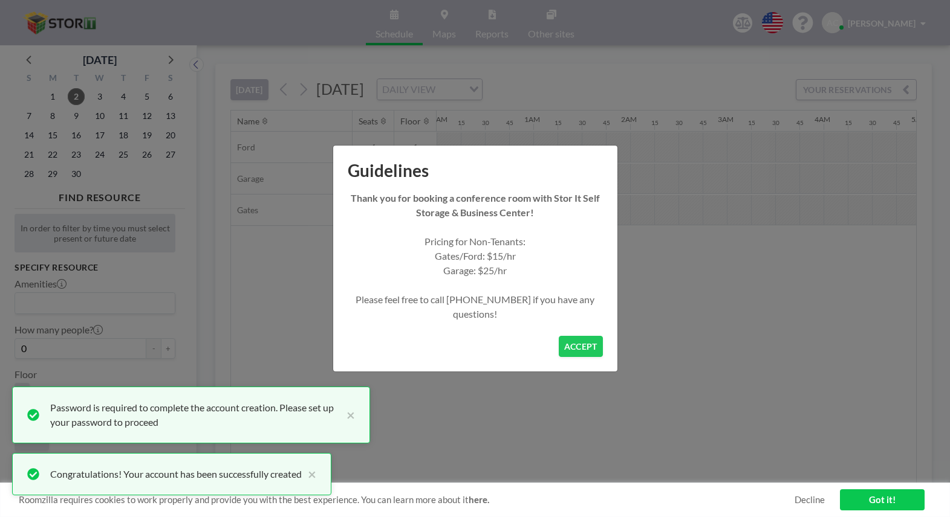 The image size is (950, 517). Describe the element at coordinates (475, 205) in the screenshot. I see `strong: Thank you for booking a conference room with Stor It Self Storage & Business Center!` at that location.